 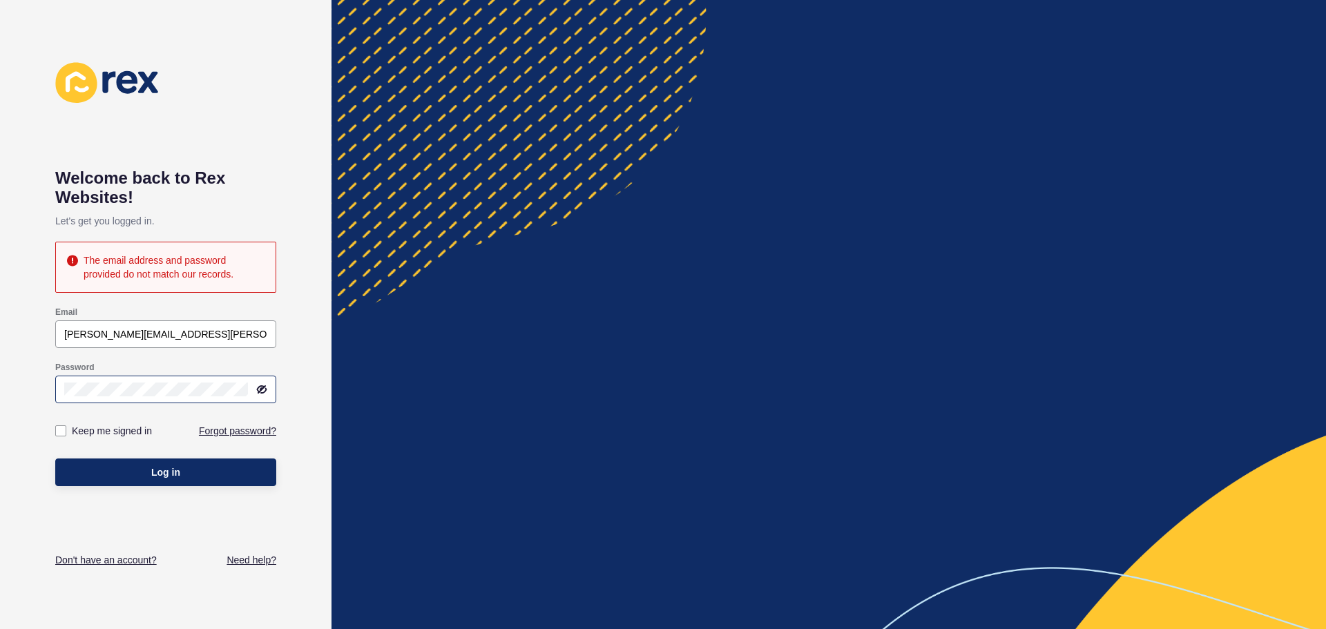 What do you see at coordinates (112, 431) in the screenshot?
I see `label: Keep me signed in` at bounding box center [112, 431].